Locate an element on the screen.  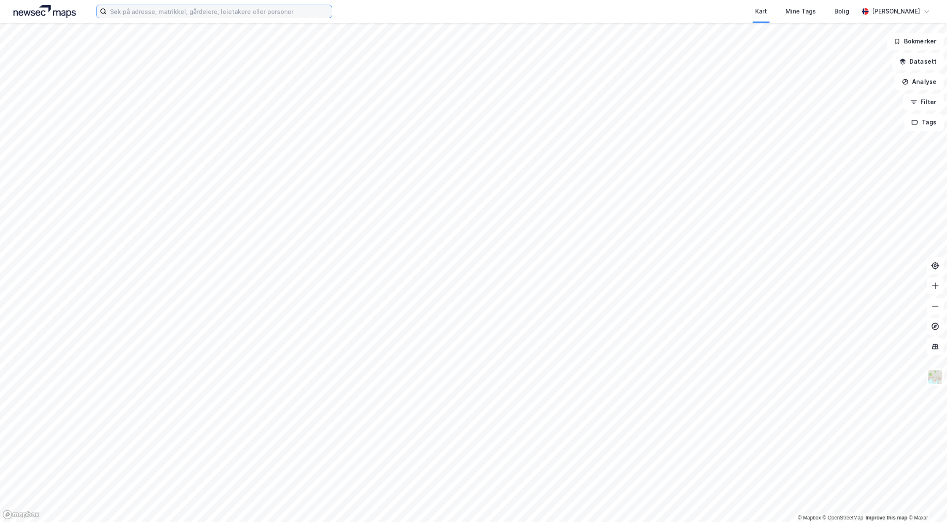
a: Mapbox is located at coordinates (809, 518).